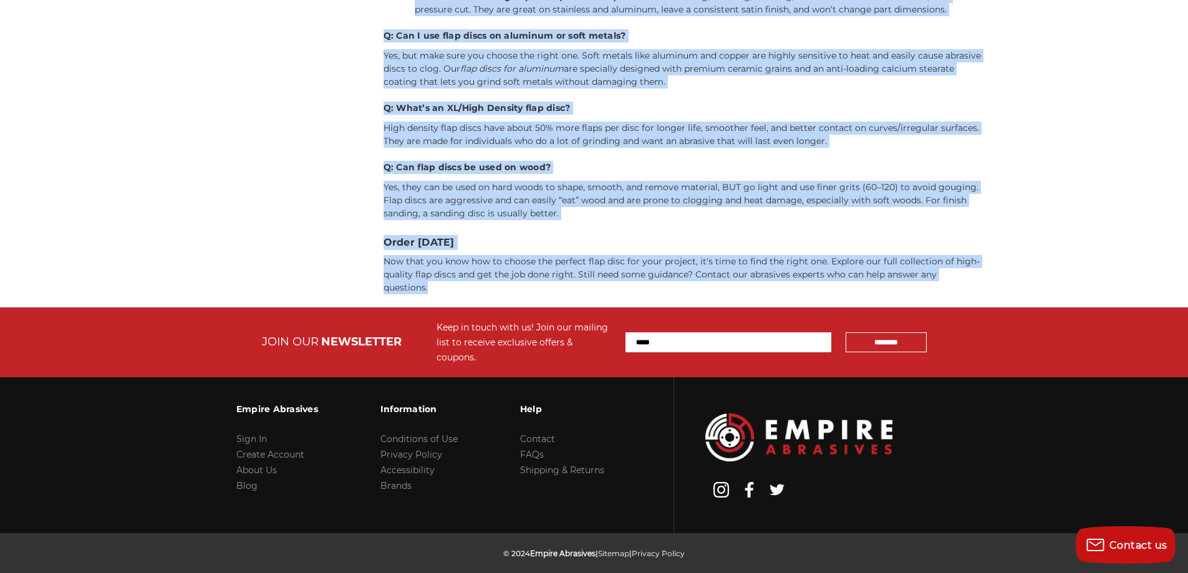  Describe the element at coordinates (562, 409) in the screenshot. I see `h3: Help` at that location.